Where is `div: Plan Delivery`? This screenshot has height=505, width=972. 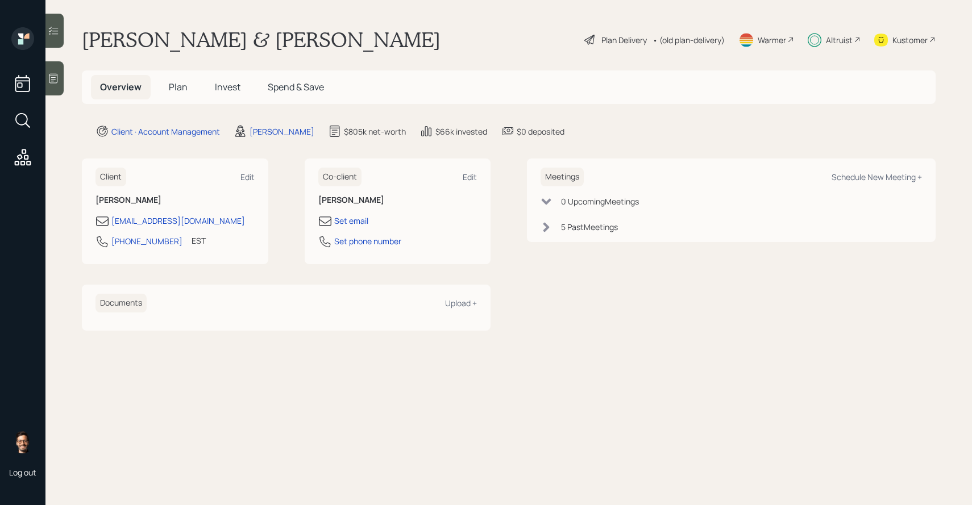 div: Plan Delivery is located at coordinates (624, 40).